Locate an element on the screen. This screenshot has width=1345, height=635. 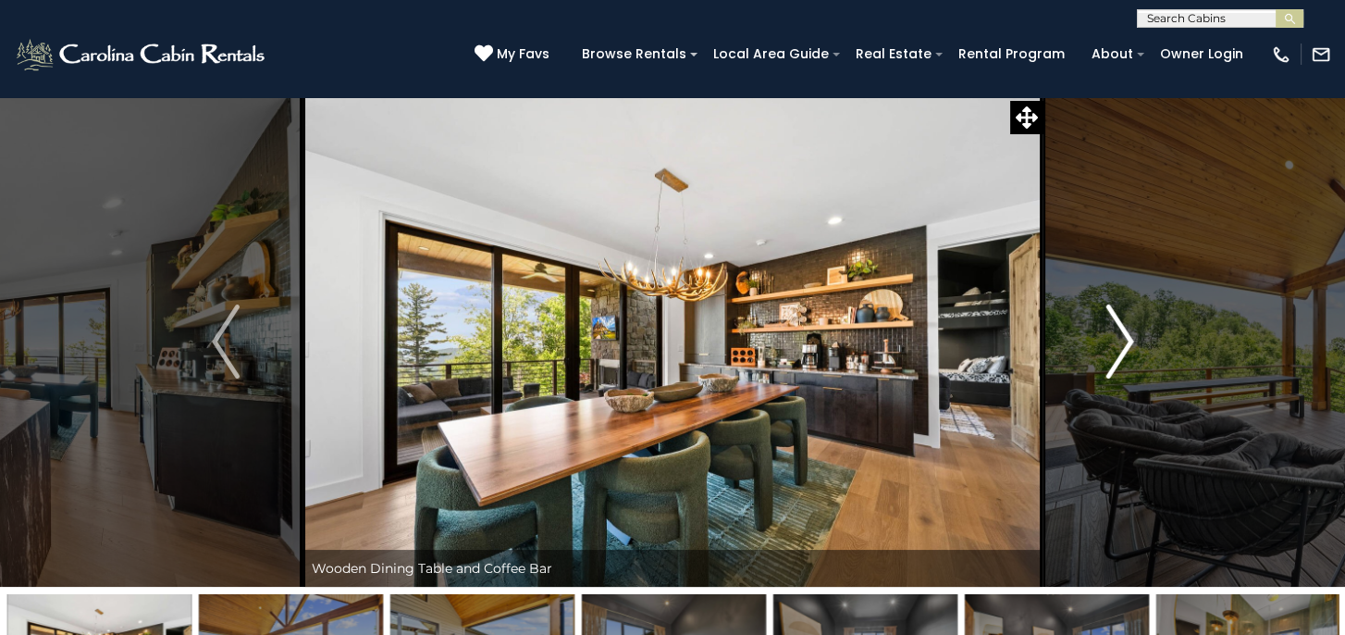
span: My Favs is located at coordinates (523, 54).